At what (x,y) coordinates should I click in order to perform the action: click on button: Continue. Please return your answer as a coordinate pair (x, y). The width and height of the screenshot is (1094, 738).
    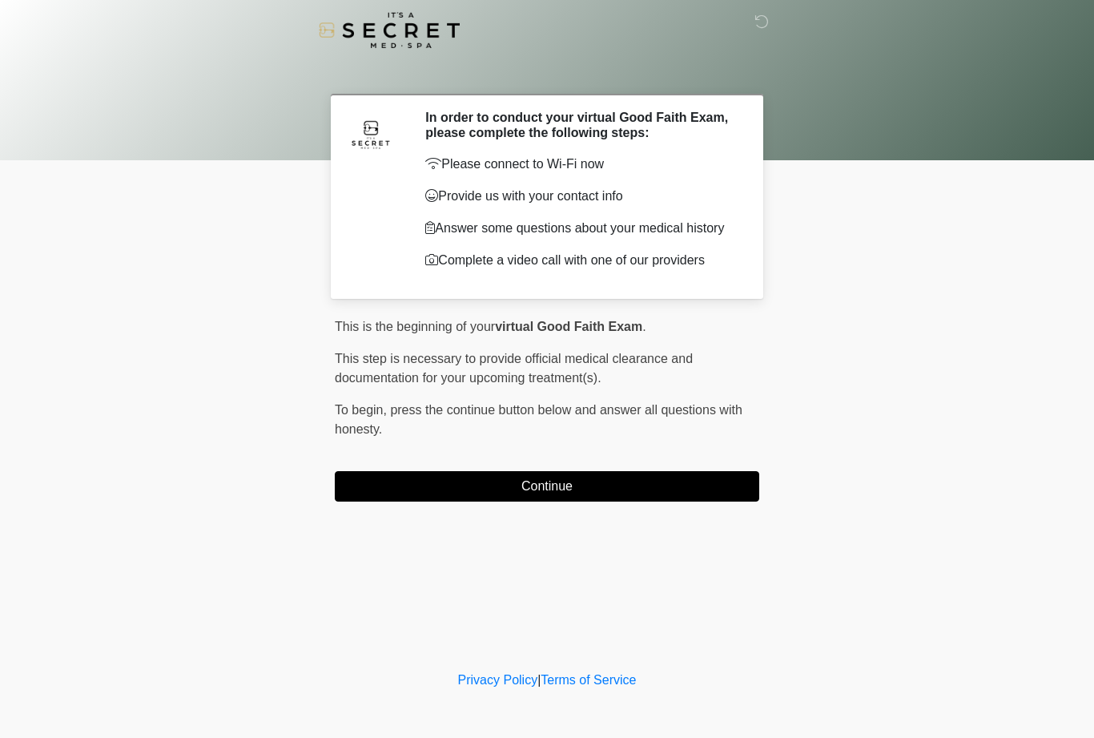
    Looking at the image, I should click on (547, 486).